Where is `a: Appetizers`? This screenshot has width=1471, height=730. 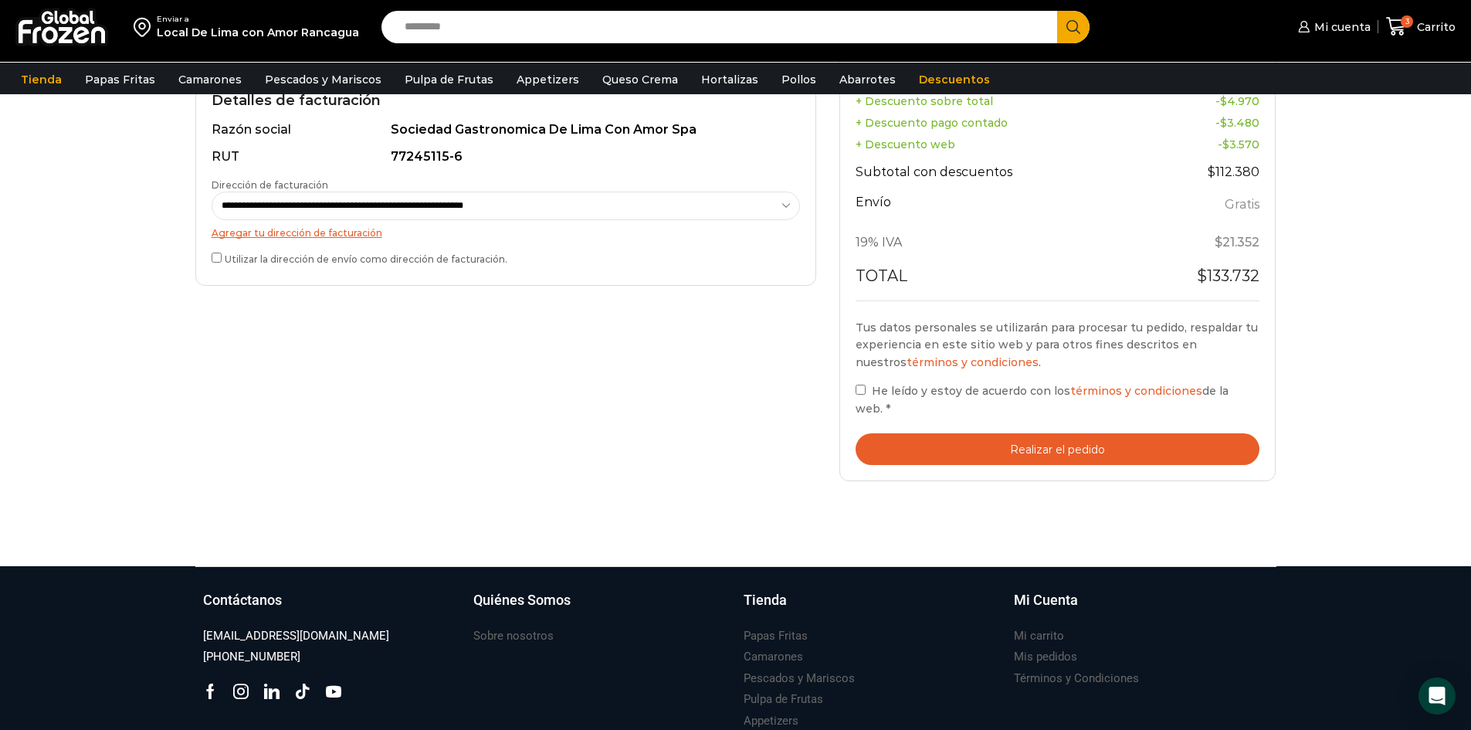 a: Appetizers is located at coordinates (548, 80).